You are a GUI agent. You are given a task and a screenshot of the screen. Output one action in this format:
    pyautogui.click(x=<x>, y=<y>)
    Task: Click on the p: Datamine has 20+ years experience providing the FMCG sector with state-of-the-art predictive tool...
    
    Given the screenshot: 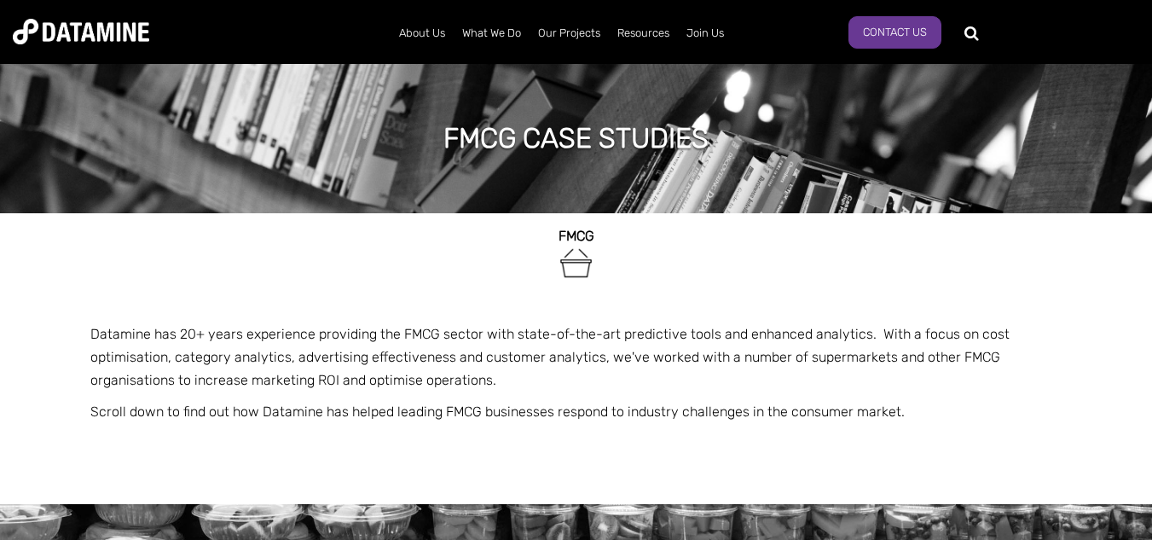 What is the action you would take?
    pyautogui.click(x=576, y=357)
    